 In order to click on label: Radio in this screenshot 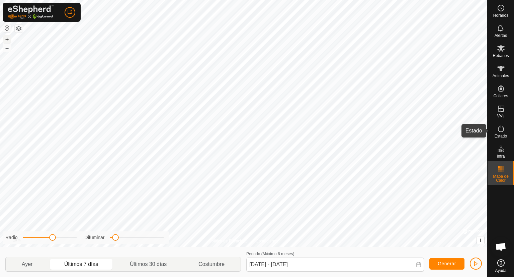, I will do `click(11, 237)`.